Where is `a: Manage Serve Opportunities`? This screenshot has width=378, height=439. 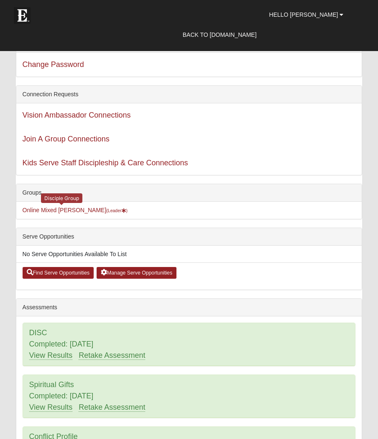
a: Manage Serve Opportunities is located at coordinates (136, 273).